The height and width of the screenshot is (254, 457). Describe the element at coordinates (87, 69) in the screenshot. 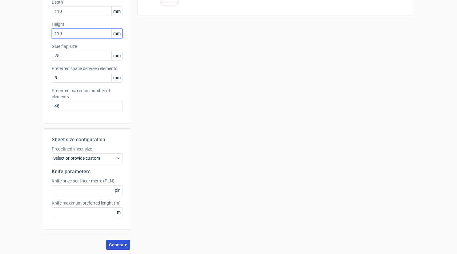

I see `label: Preferred space between elements` at that location.